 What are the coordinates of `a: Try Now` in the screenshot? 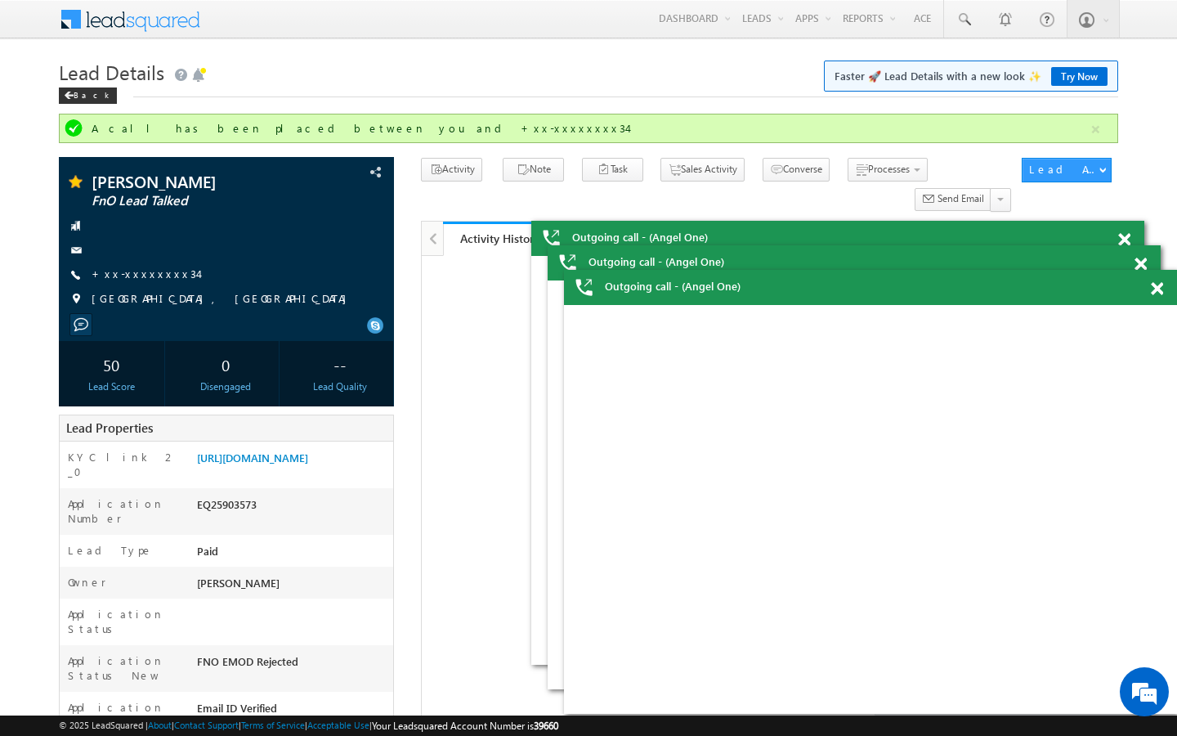 It's located at (1079, 76).